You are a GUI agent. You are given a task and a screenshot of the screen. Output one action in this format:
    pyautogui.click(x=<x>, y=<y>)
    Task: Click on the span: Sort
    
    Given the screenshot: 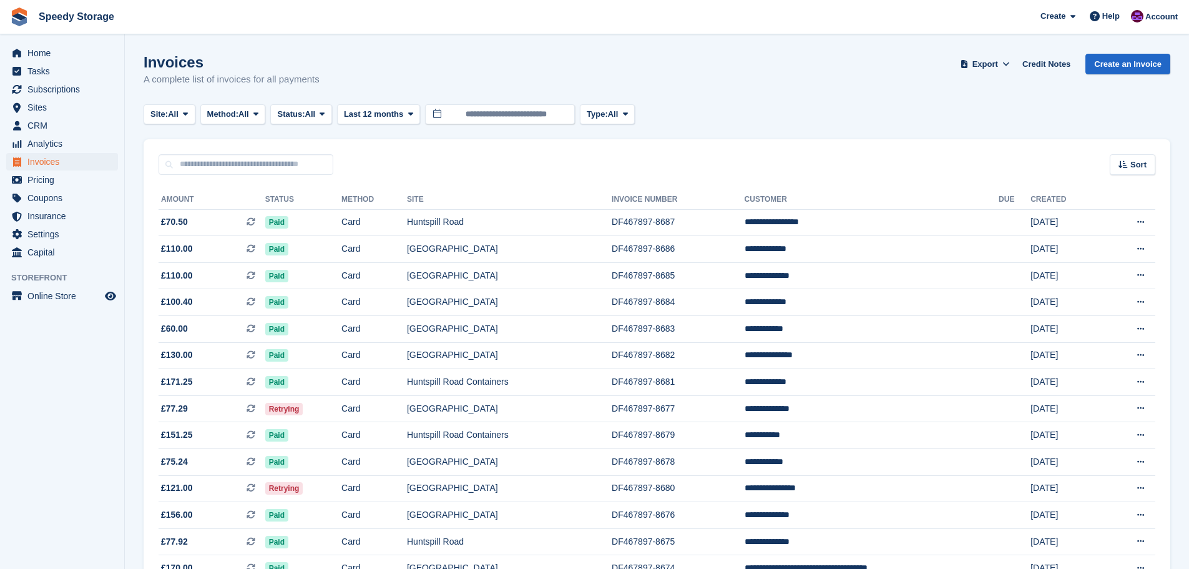 What is the action you would take?
    pyautogui.click(x=1139, y=165)
    